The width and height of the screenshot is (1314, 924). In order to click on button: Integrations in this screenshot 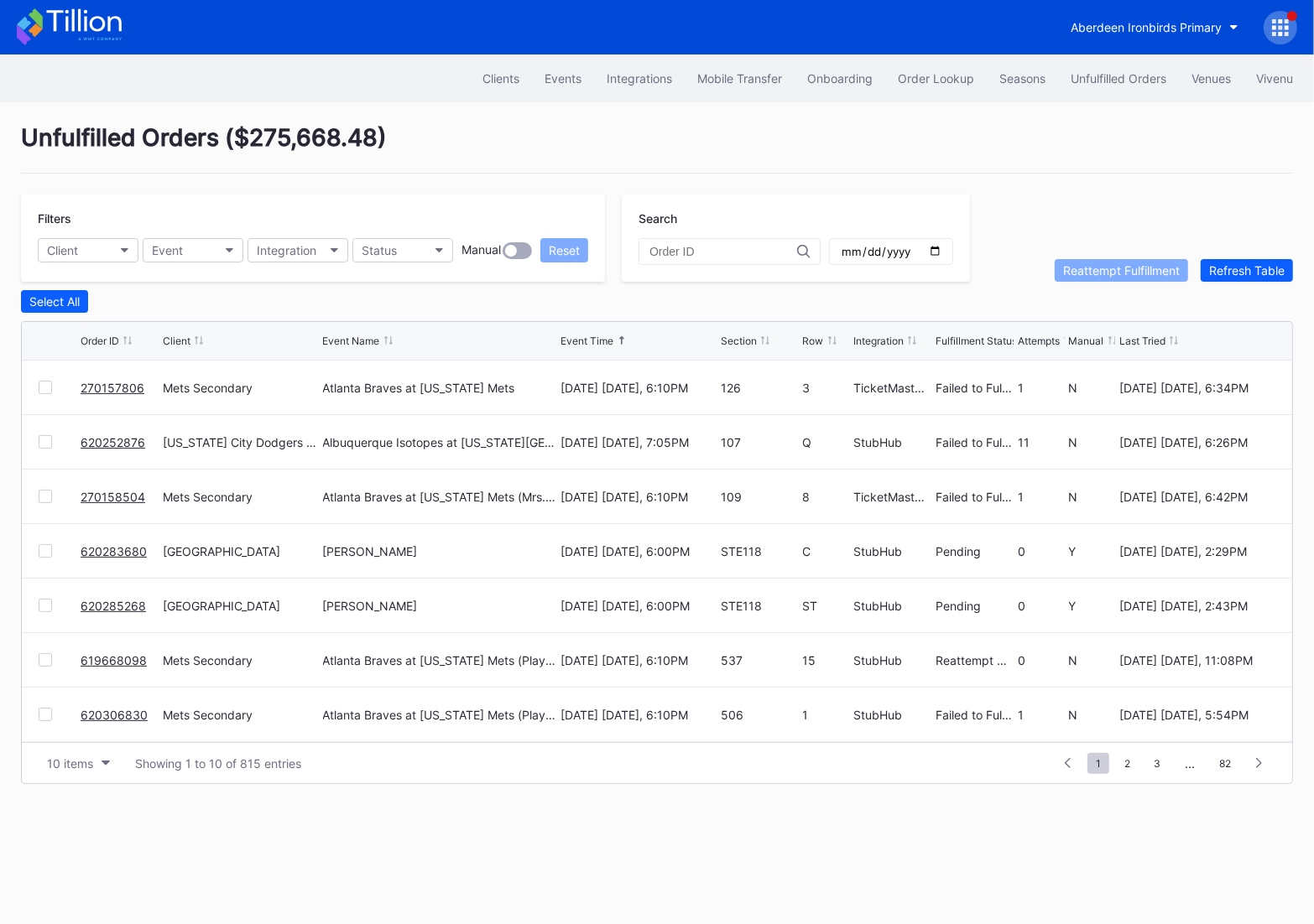, I will do `click(639, 78)`.